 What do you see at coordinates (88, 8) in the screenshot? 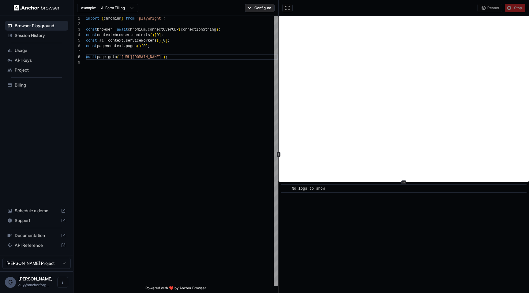
I see `span: example:` at bounding box center [88, 8].